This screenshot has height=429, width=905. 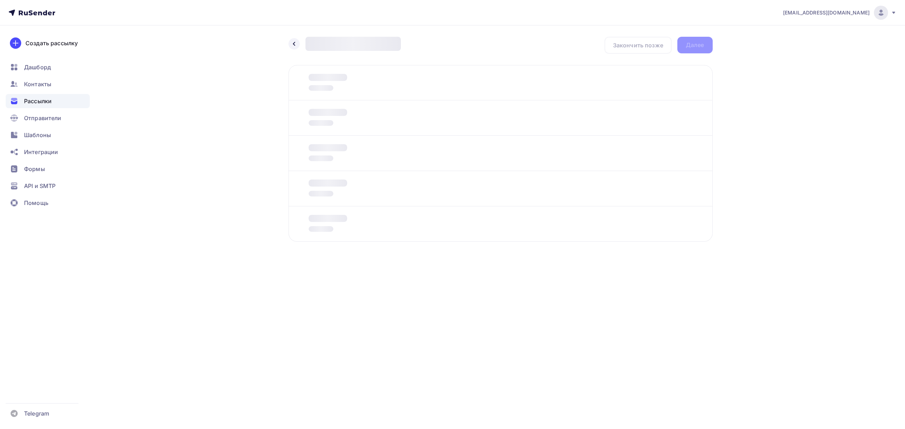 I want to click on a: Дашборд, so click(x=48, y=67).